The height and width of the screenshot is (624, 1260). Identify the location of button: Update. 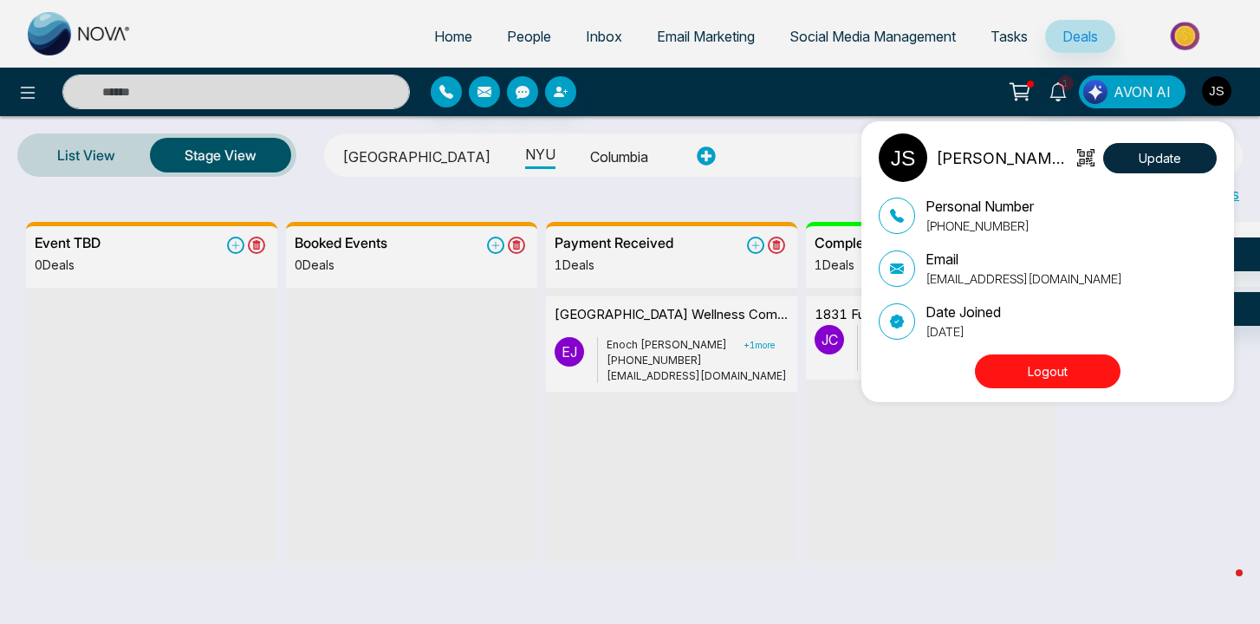
(1160, 158).